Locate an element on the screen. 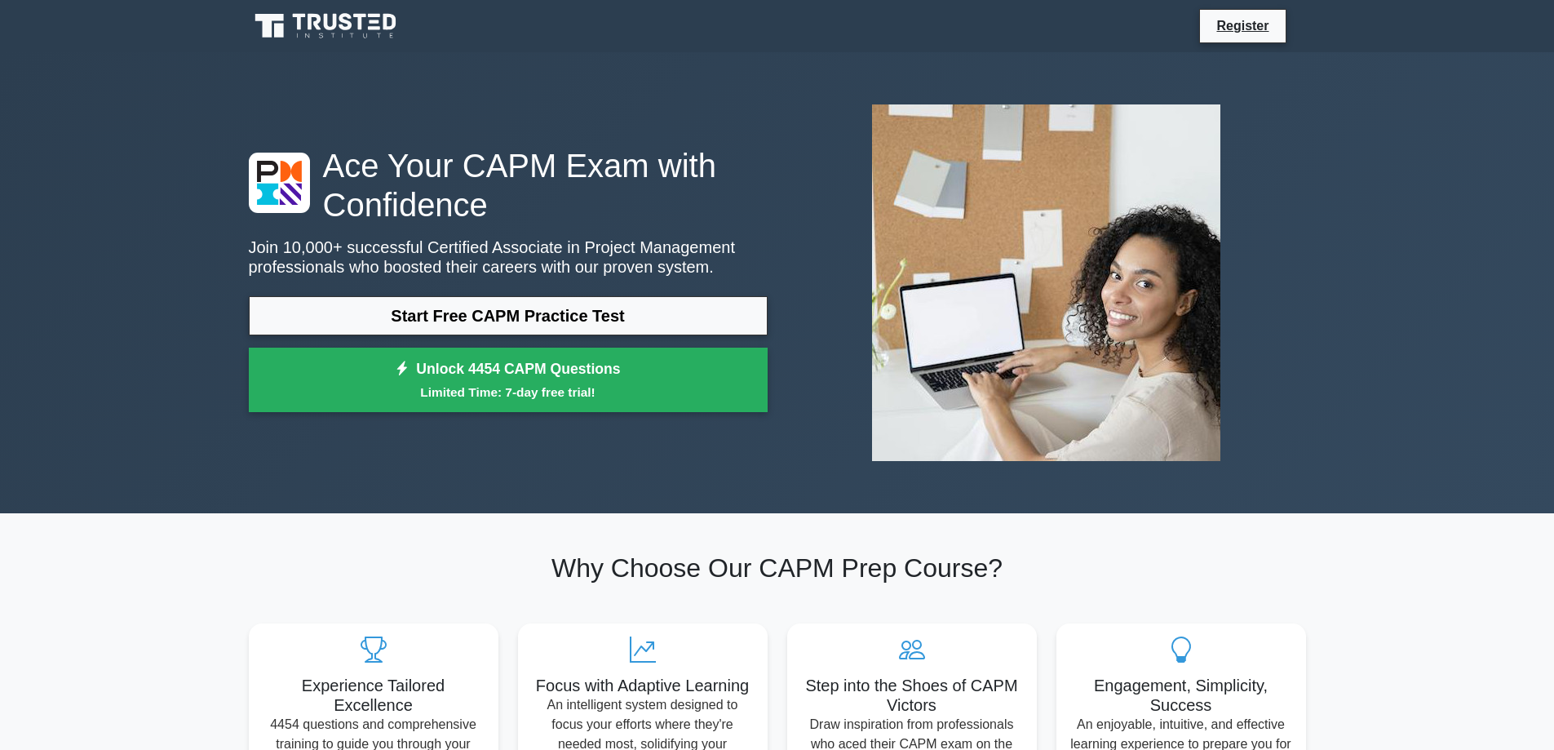 The width and height of the screenshot is (1554, 750). h5: Step into the Shoes of CAPM Victors is located at coordinates (912, 695).